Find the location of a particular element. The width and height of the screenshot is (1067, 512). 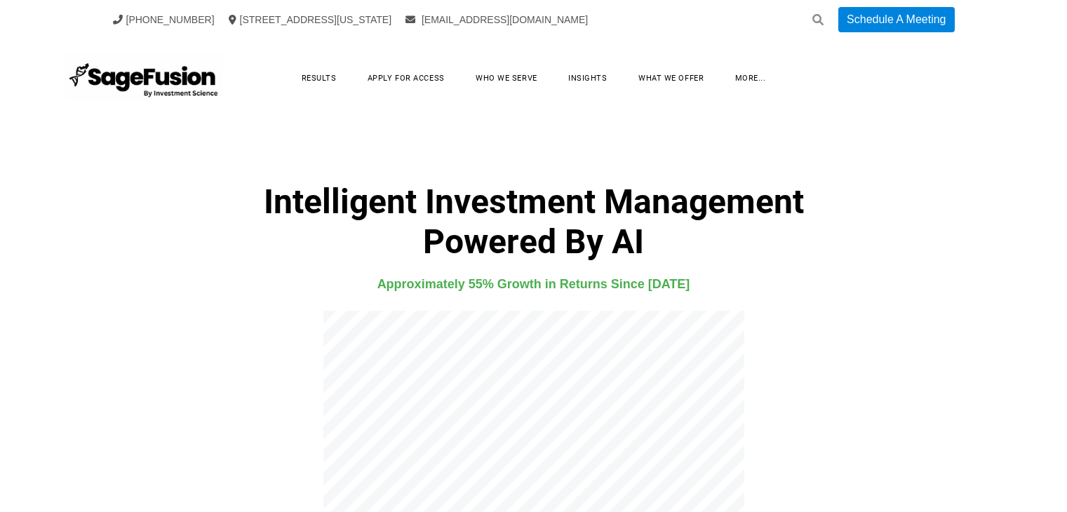

img: SageFusion | Intelligent Investment Management is located at coordinates (144, 78).